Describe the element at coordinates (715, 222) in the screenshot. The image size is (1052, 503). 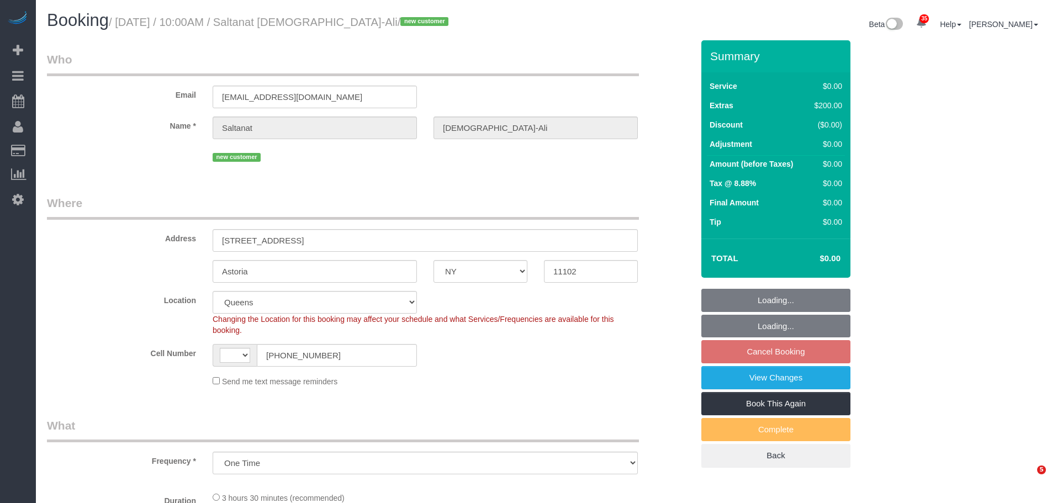
I see `label: Tip` at that location.